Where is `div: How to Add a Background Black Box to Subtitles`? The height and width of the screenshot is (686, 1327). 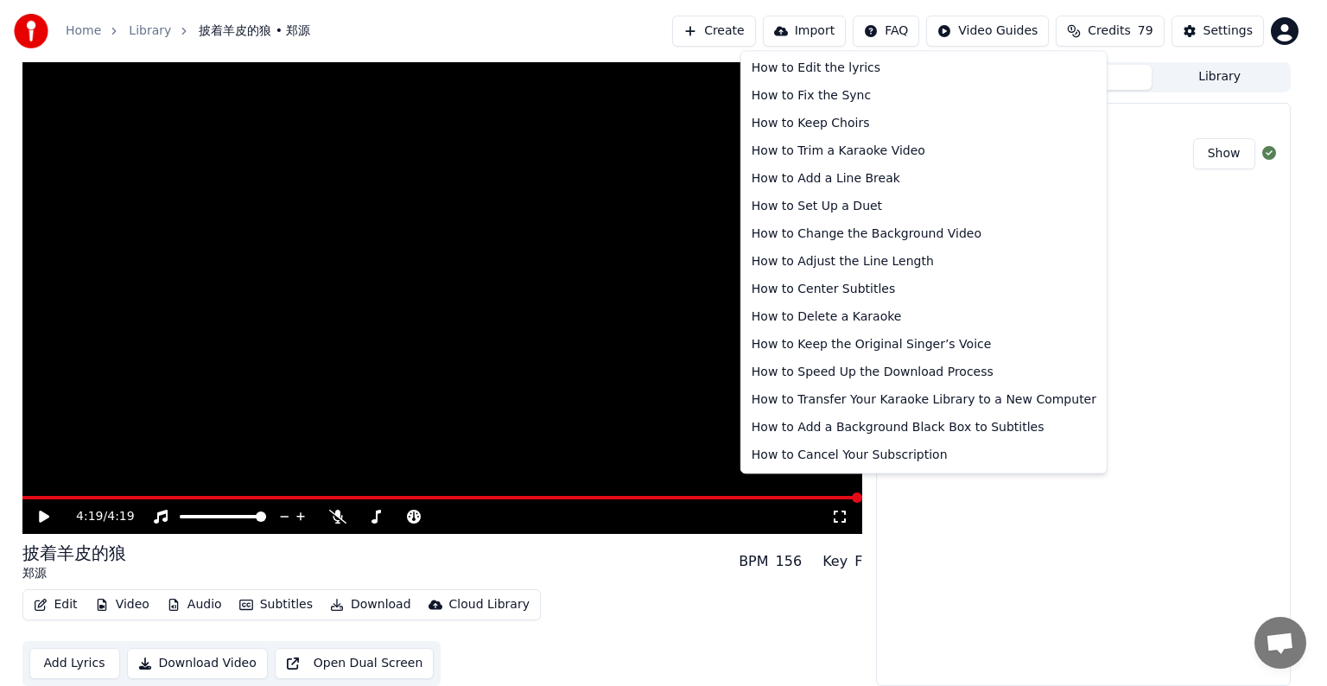
div: How to Add a Background Black Box to Subtitles is located at coordinates (924, 428).